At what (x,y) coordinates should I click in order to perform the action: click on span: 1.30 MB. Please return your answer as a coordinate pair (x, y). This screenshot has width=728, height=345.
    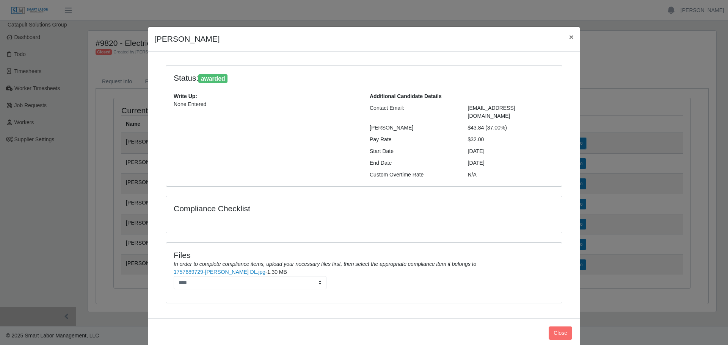
    Looking at the image, I should click on (277, 272).